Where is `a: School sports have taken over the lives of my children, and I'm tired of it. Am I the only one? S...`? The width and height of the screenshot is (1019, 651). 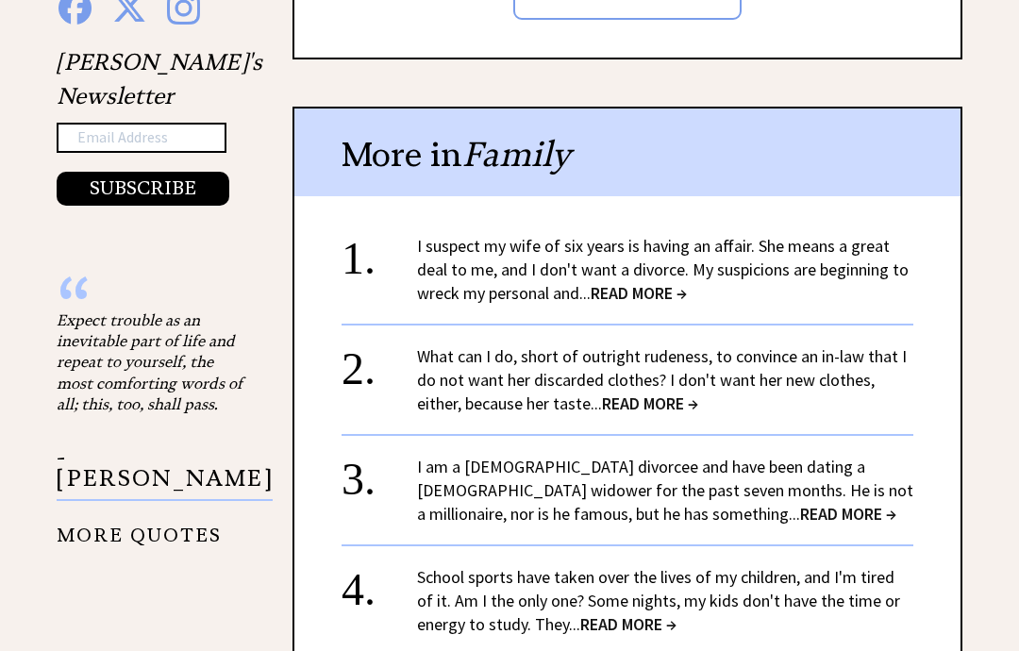
a: School sports have taken over the lives of my children, and I'm tired of it. Am I the only one? S... is located at coordinates (658, 600).